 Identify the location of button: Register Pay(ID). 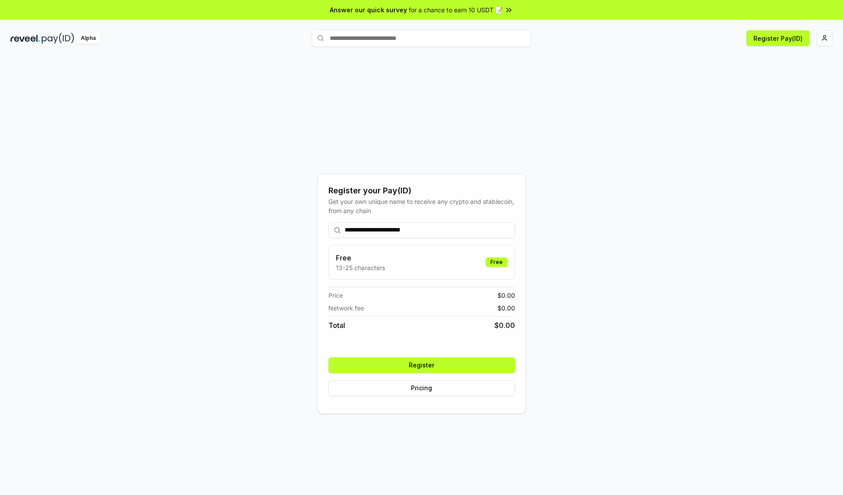
(778, 38).